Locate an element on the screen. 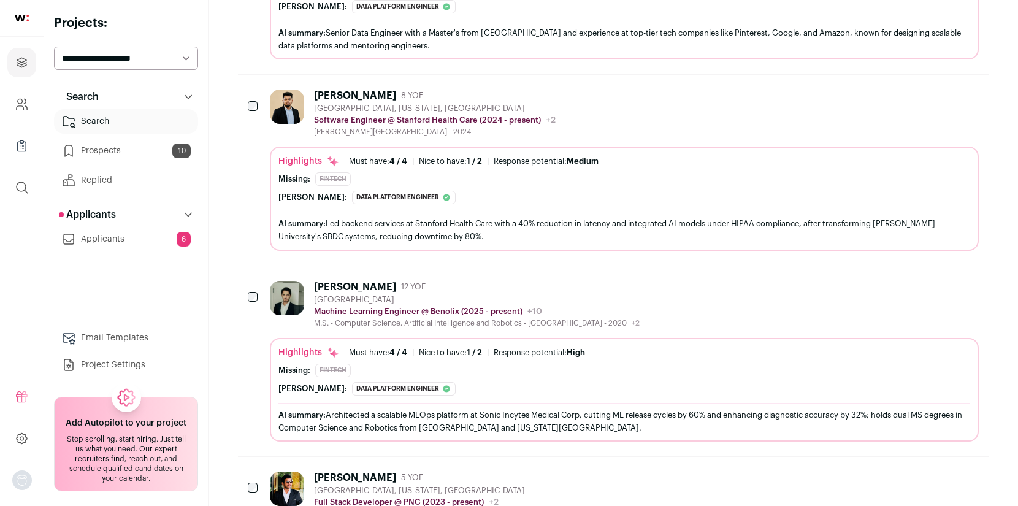  h2: Add Autopilot to your project is located at coordinates (126, 423).